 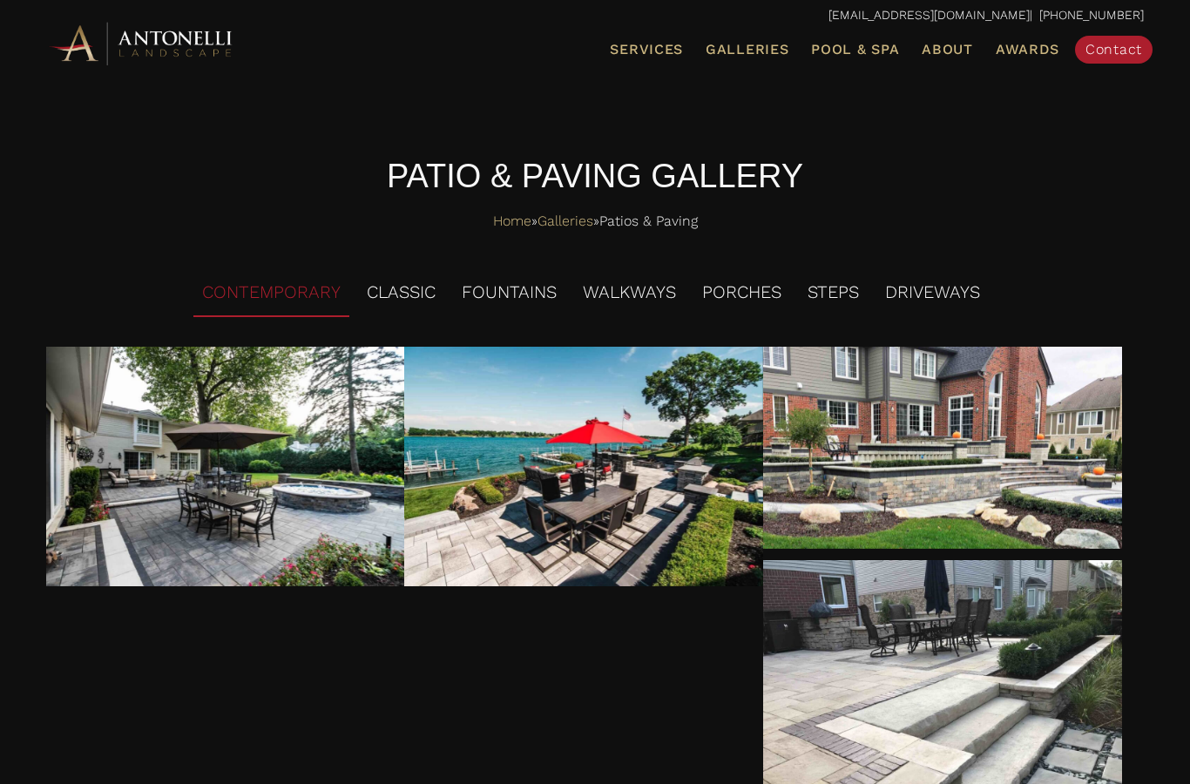 I want to click on span: Galleries, so click(x=747, y=49).